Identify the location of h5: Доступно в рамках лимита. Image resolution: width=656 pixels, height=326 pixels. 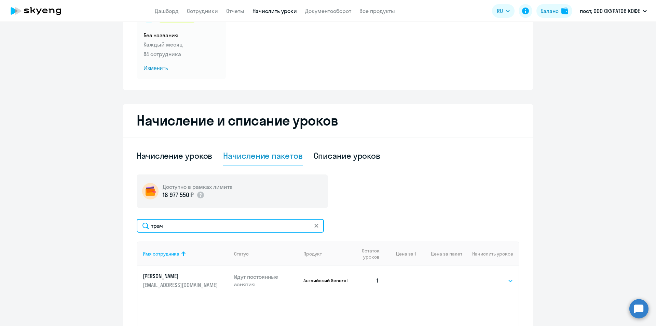
(198, 187).